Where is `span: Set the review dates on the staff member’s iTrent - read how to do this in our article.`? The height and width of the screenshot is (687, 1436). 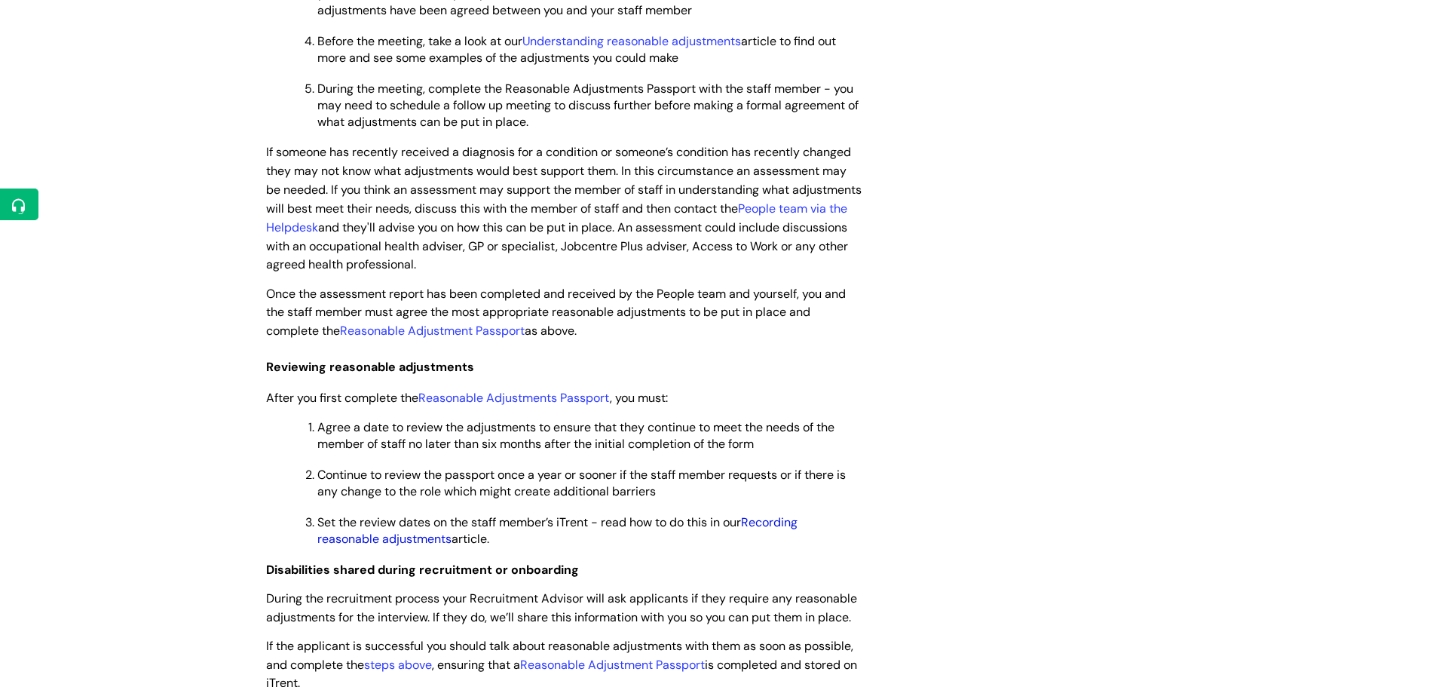 span: Set the review dates on the staff member’s iTrent - read how to do this in our article. is located at coordinates (557, 530).